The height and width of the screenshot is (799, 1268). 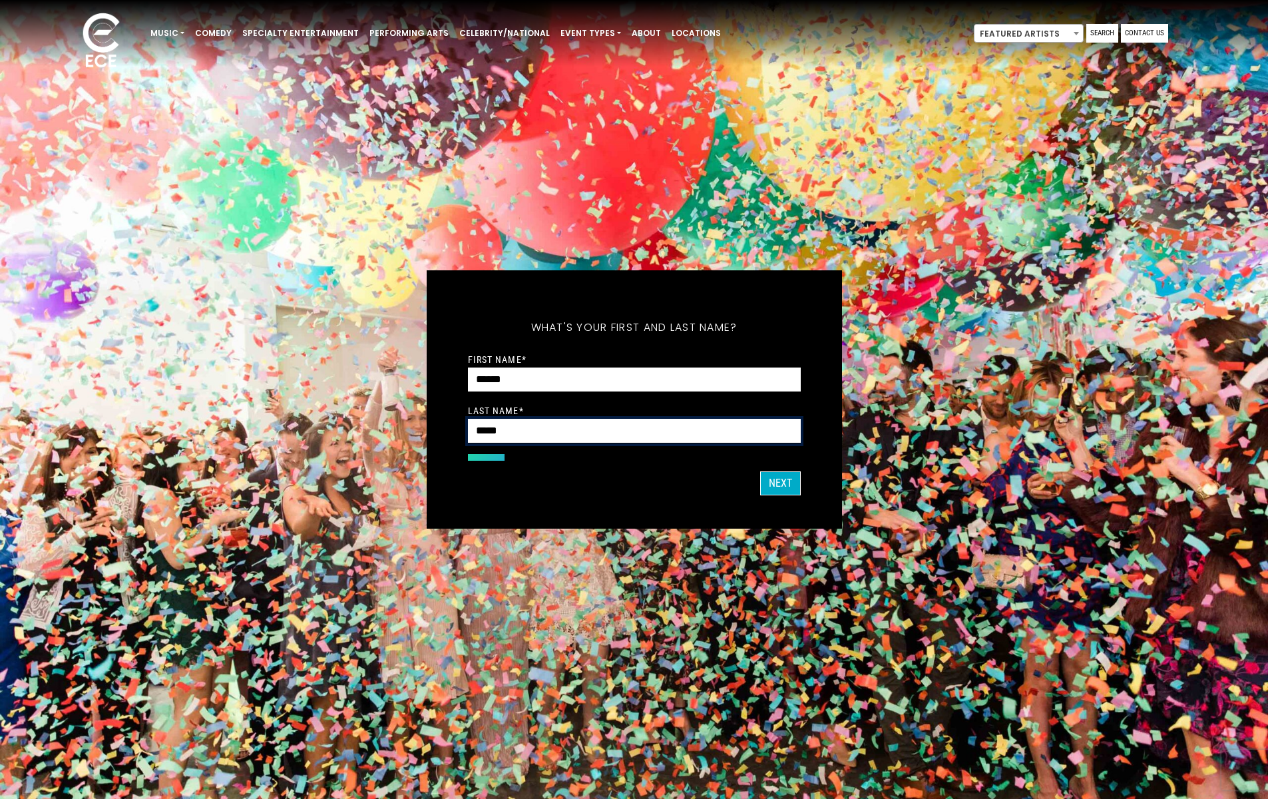 I want to click on a: Performing Arts, so click(x=409, y=33).